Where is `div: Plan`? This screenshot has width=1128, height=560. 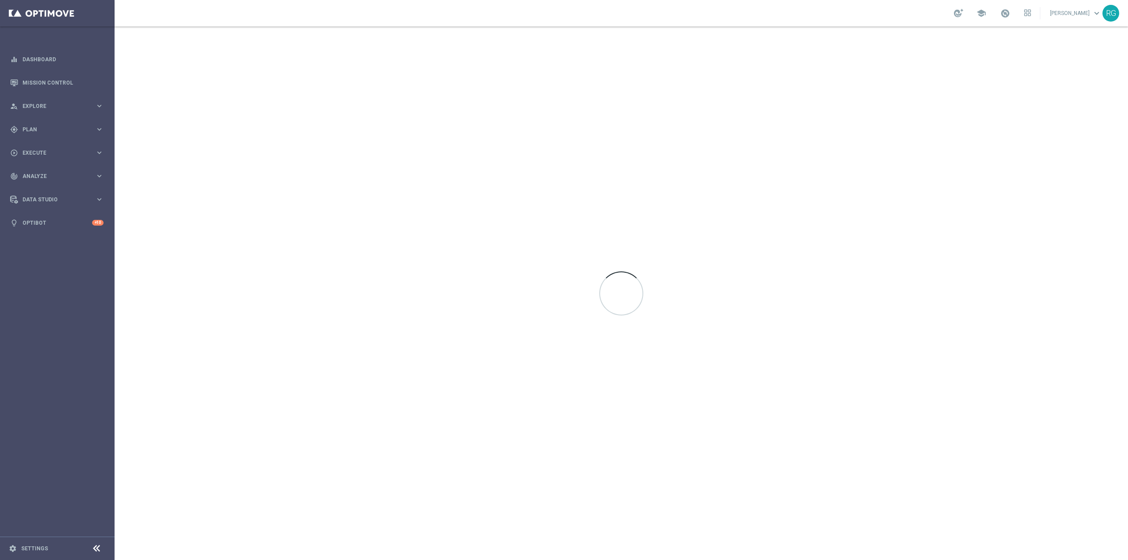 div: Plan is located at coordinates (52, 130).